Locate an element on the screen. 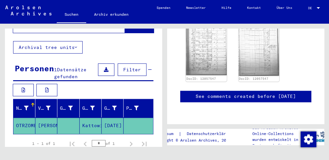 This screenshot has height=160, width=329. button: Filter is located at coordinates (132, 70).